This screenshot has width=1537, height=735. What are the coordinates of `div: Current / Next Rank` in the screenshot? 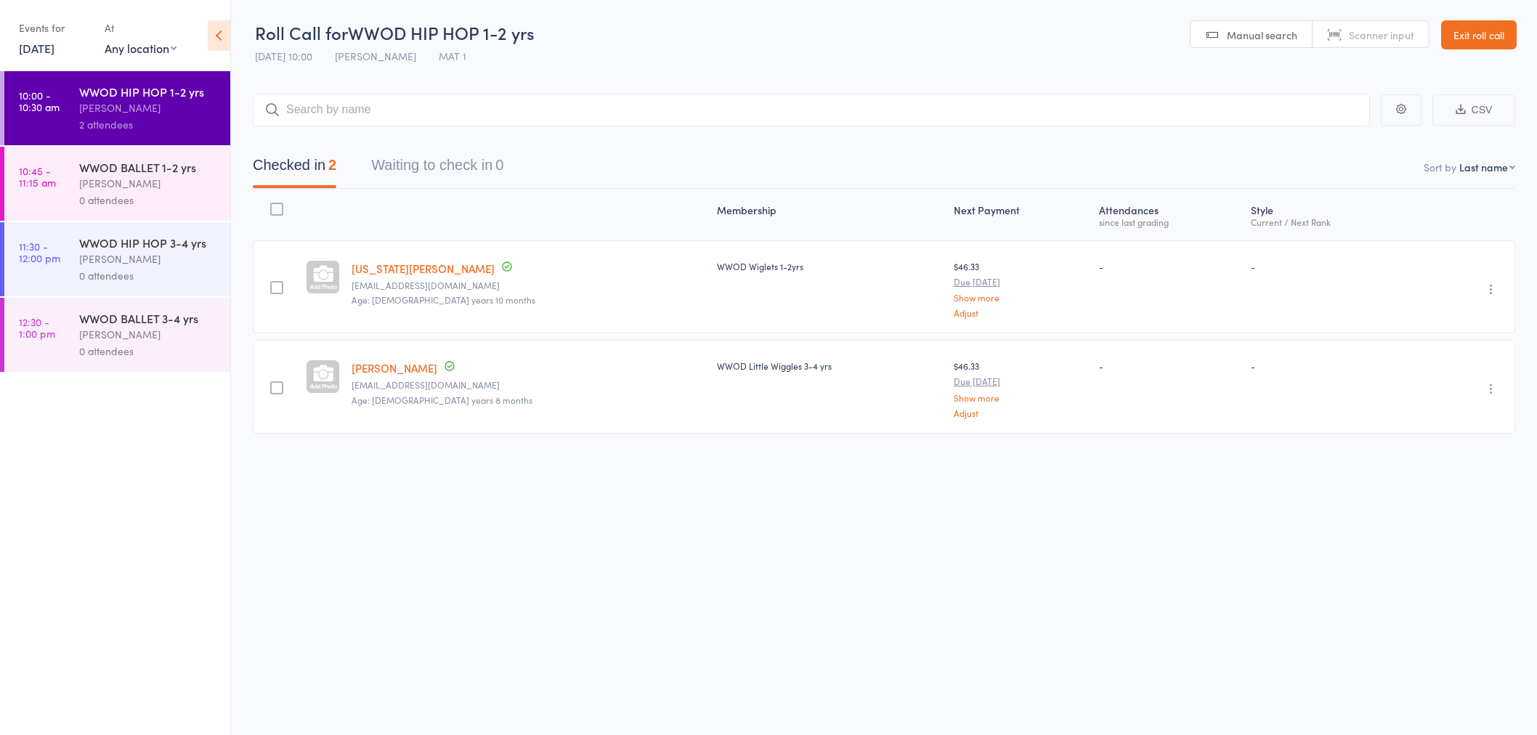 It's located at (1331, 222).